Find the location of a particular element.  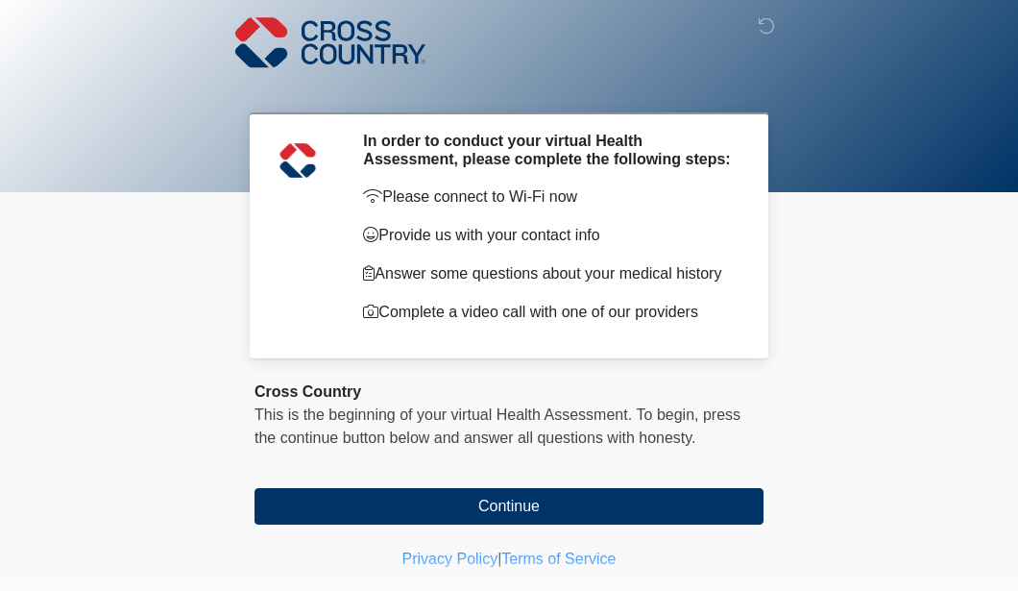

div: Cross Country is located at coordinates (509, 392).